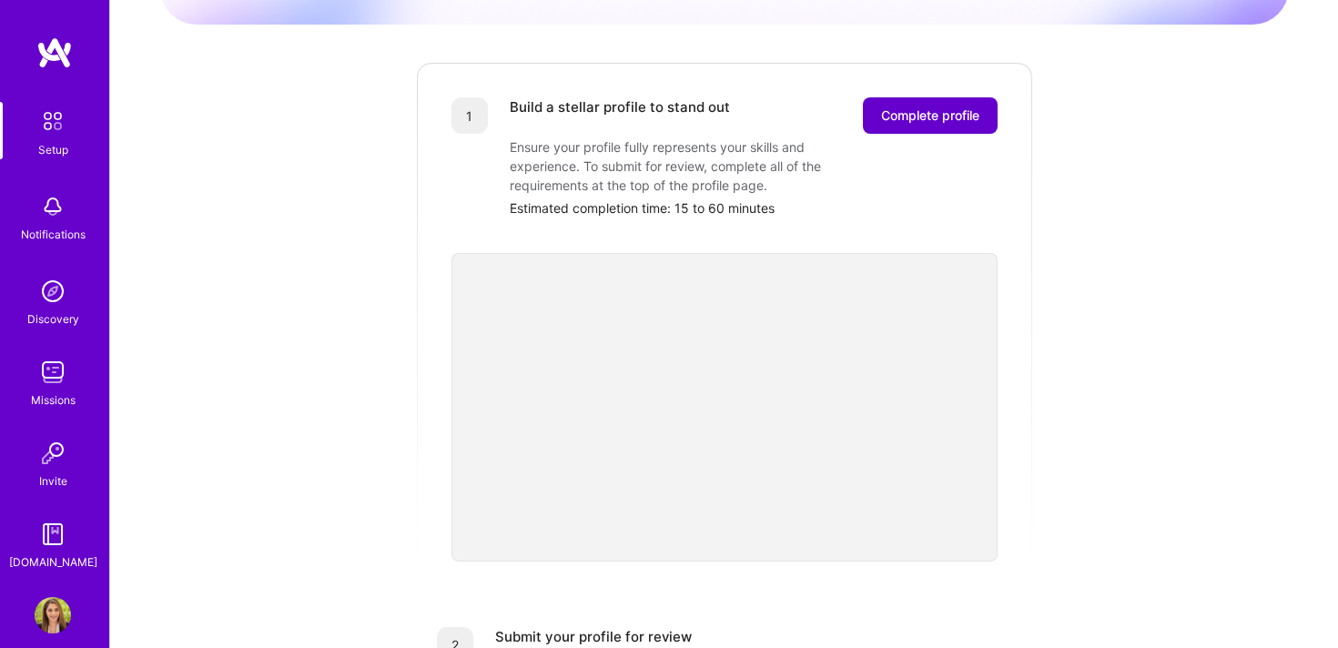 This screenshot has width=1338, height=648. What do you see at coordinates (593, 636) in the screenshot?
I see `div: Submit your profile for review` at bounding box center [593, 636].